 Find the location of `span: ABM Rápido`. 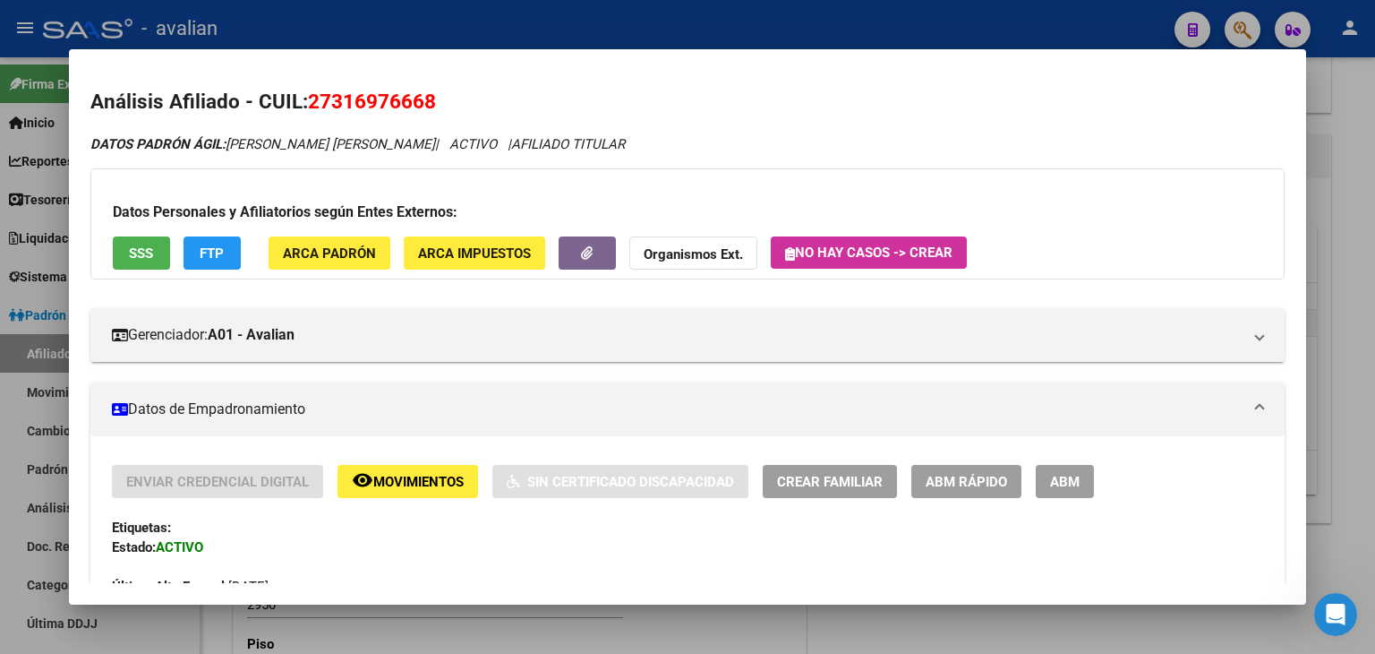

span: ABM Rápido is located at coordinates (966, 482).